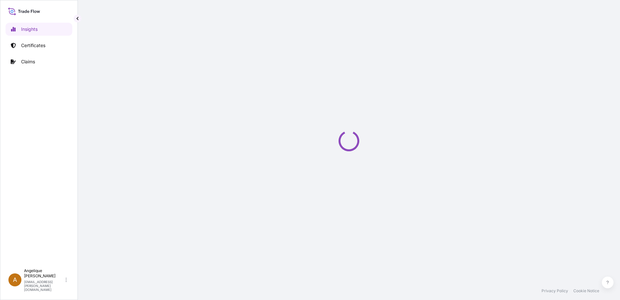  What do you see at coordinates (29, 29) in the screenshot?
I see `p: Insights` at bounding box center [29, 29].